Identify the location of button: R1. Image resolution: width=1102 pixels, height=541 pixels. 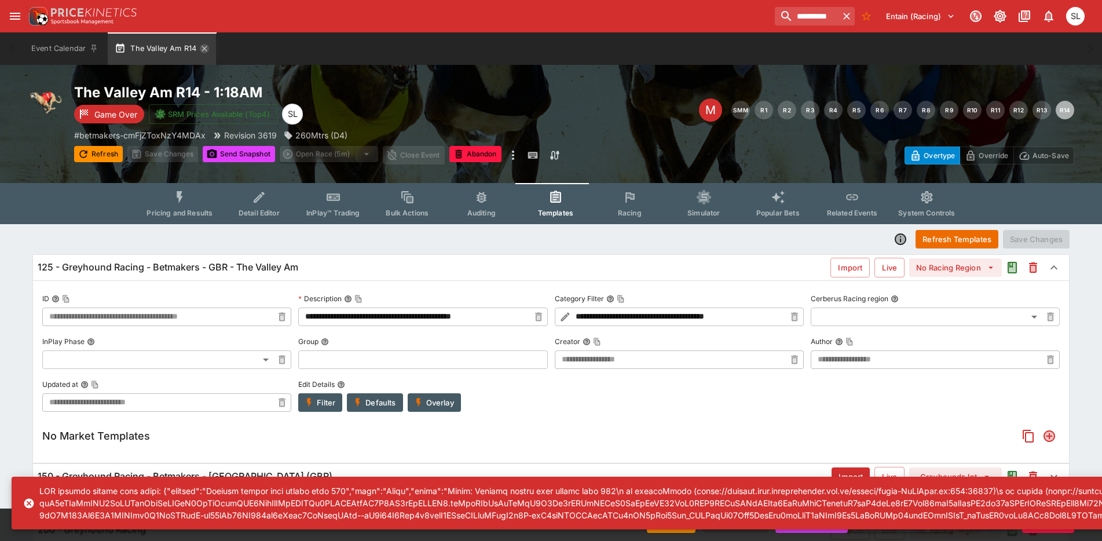
(764, 110).